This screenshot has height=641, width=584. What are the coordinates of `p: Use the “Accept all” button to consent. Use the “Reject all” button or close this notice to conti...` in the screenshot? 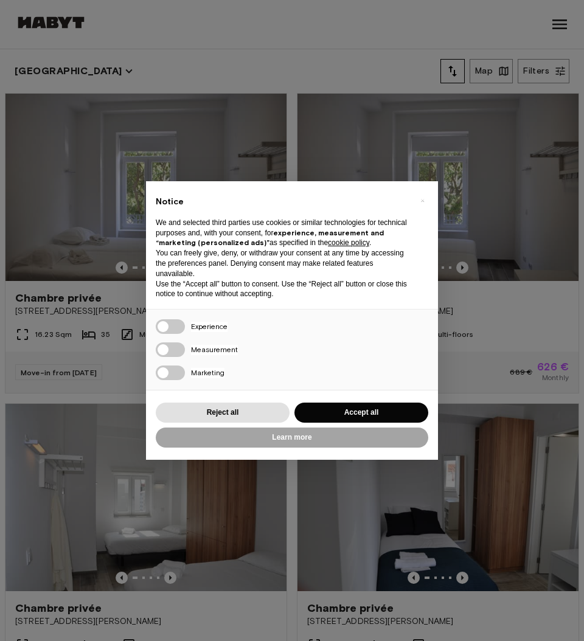 It's located at (282, 290).